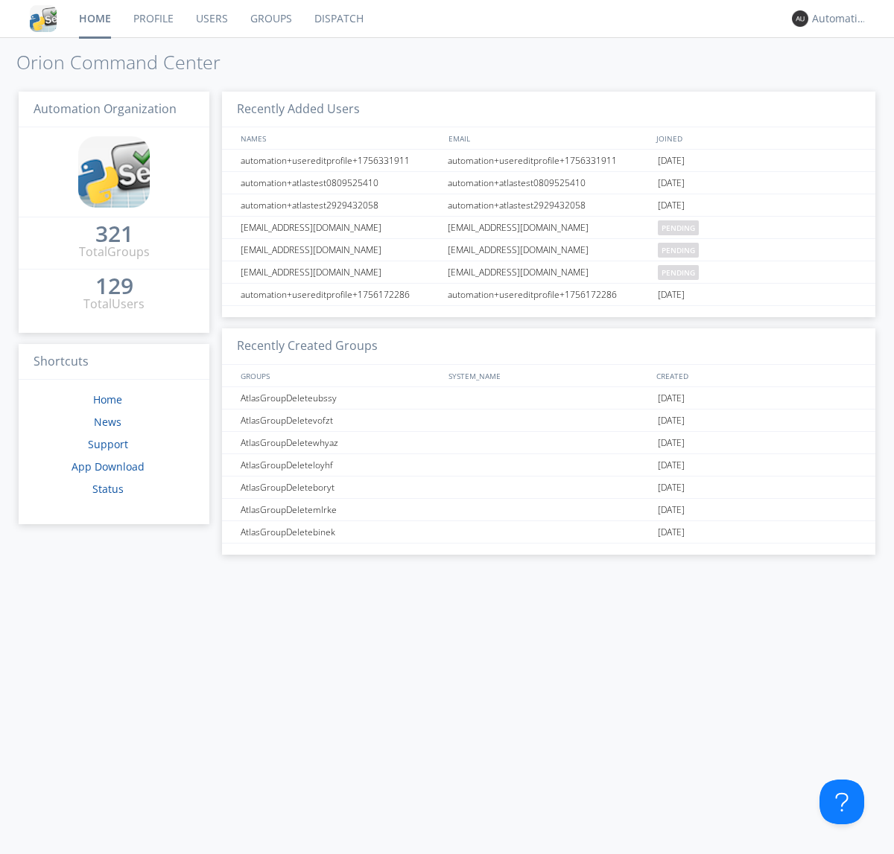 The image size is (894, 854). What do you see at coordinates (108, 466) in the screenshot?
I see `a: App Download` at bounding box center [108, 466].